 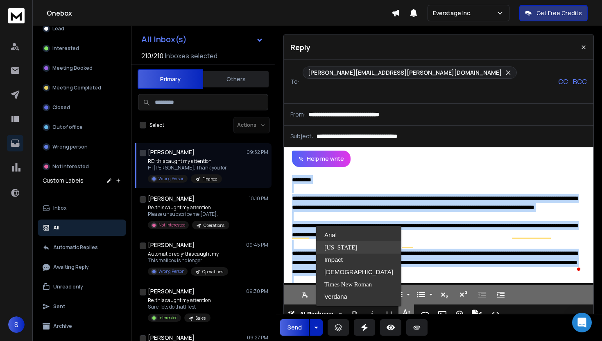 I want to click on p: Sales, so click(x=201, y=318).